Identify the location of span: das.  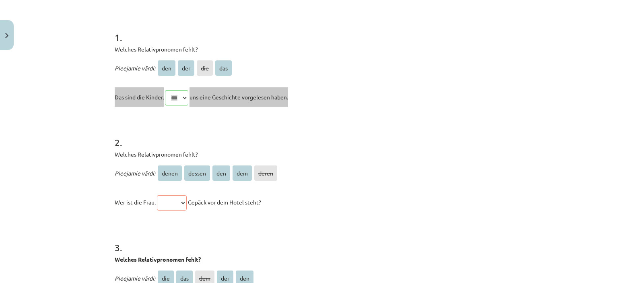
(223, 68).